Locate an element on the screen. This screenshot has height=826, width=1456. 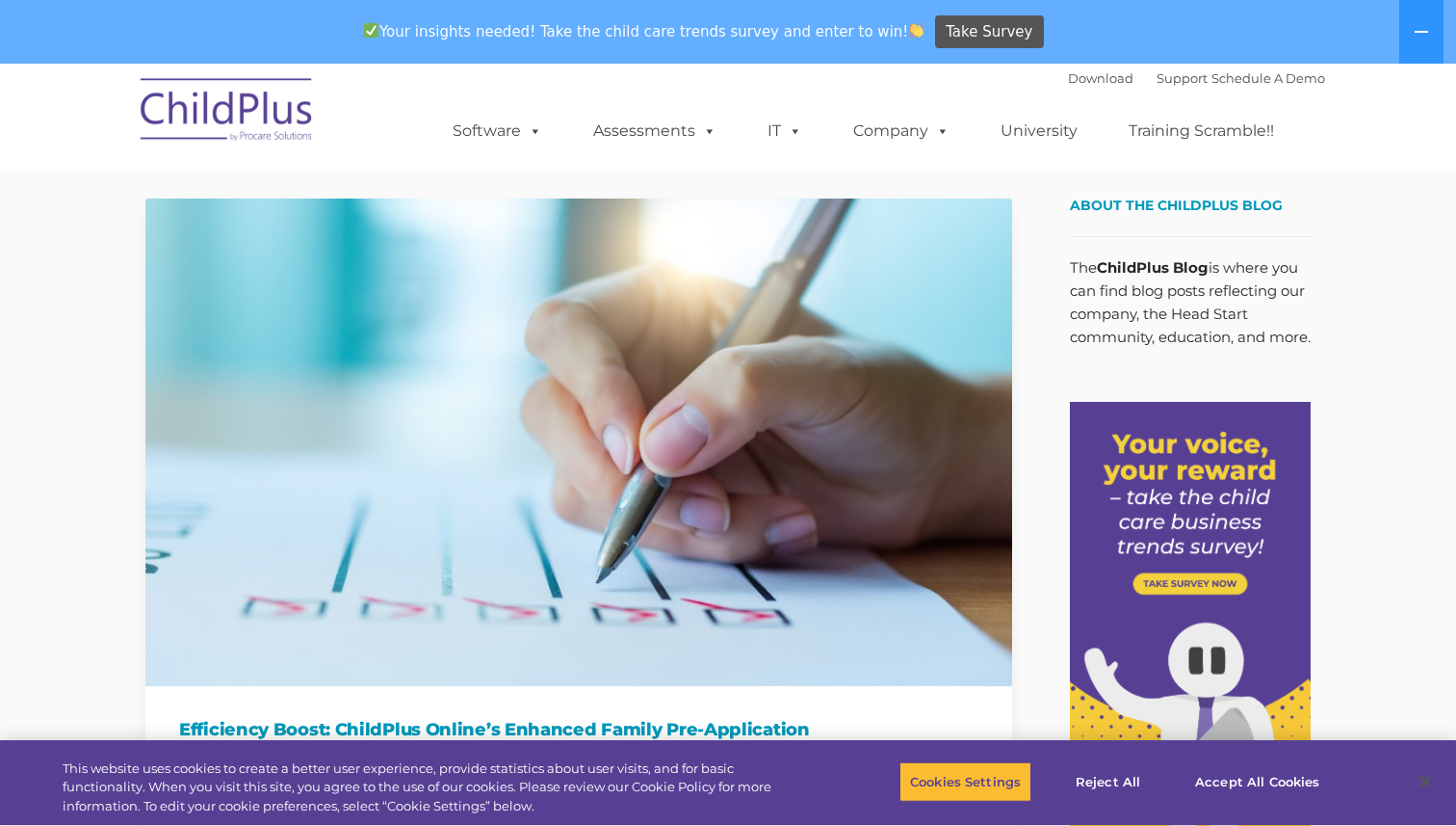
span: About the ChildPlus Blog is located at coordinates (1175, 205).